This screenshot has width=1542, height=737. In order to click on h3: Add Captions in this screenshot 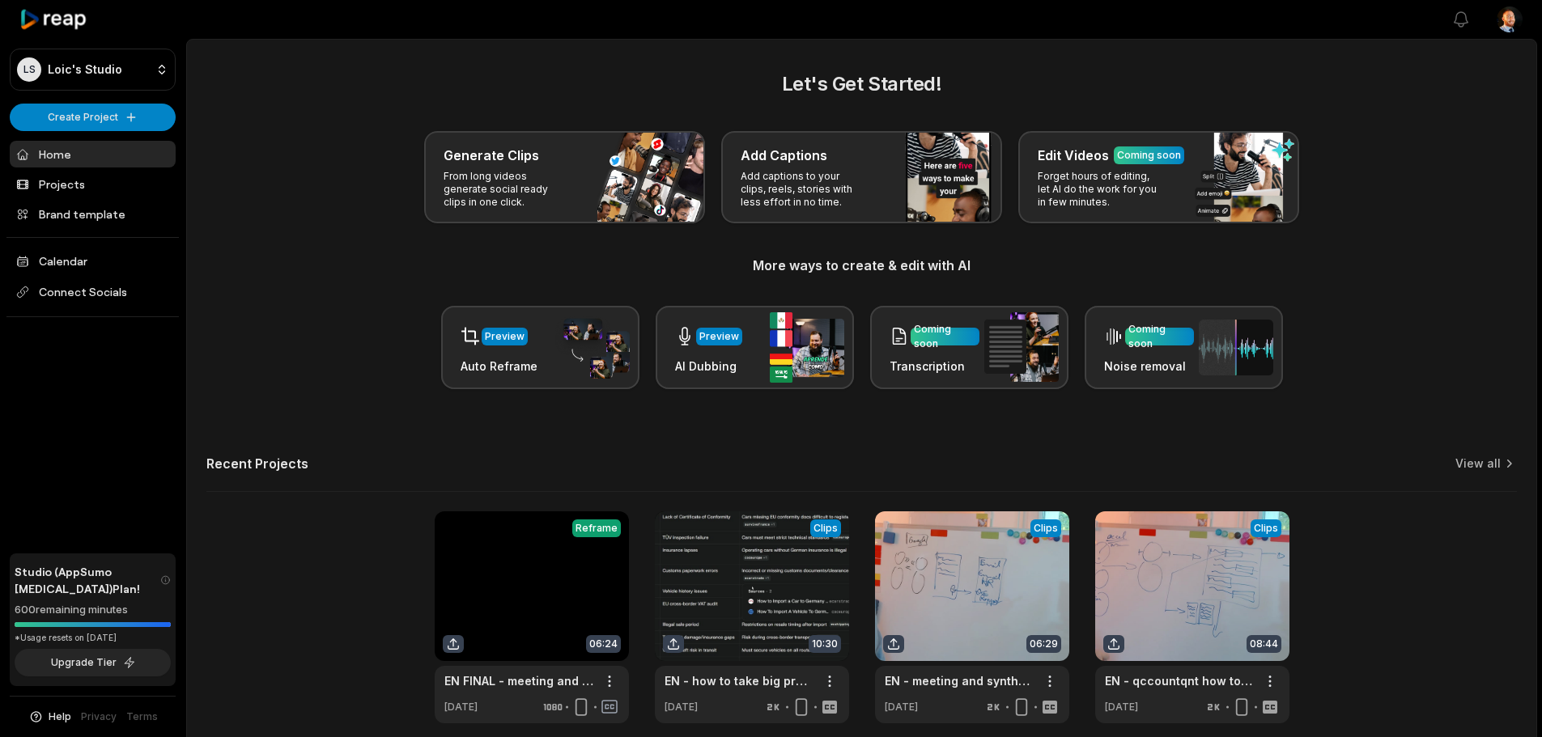, I will do `click(784, 155)`.